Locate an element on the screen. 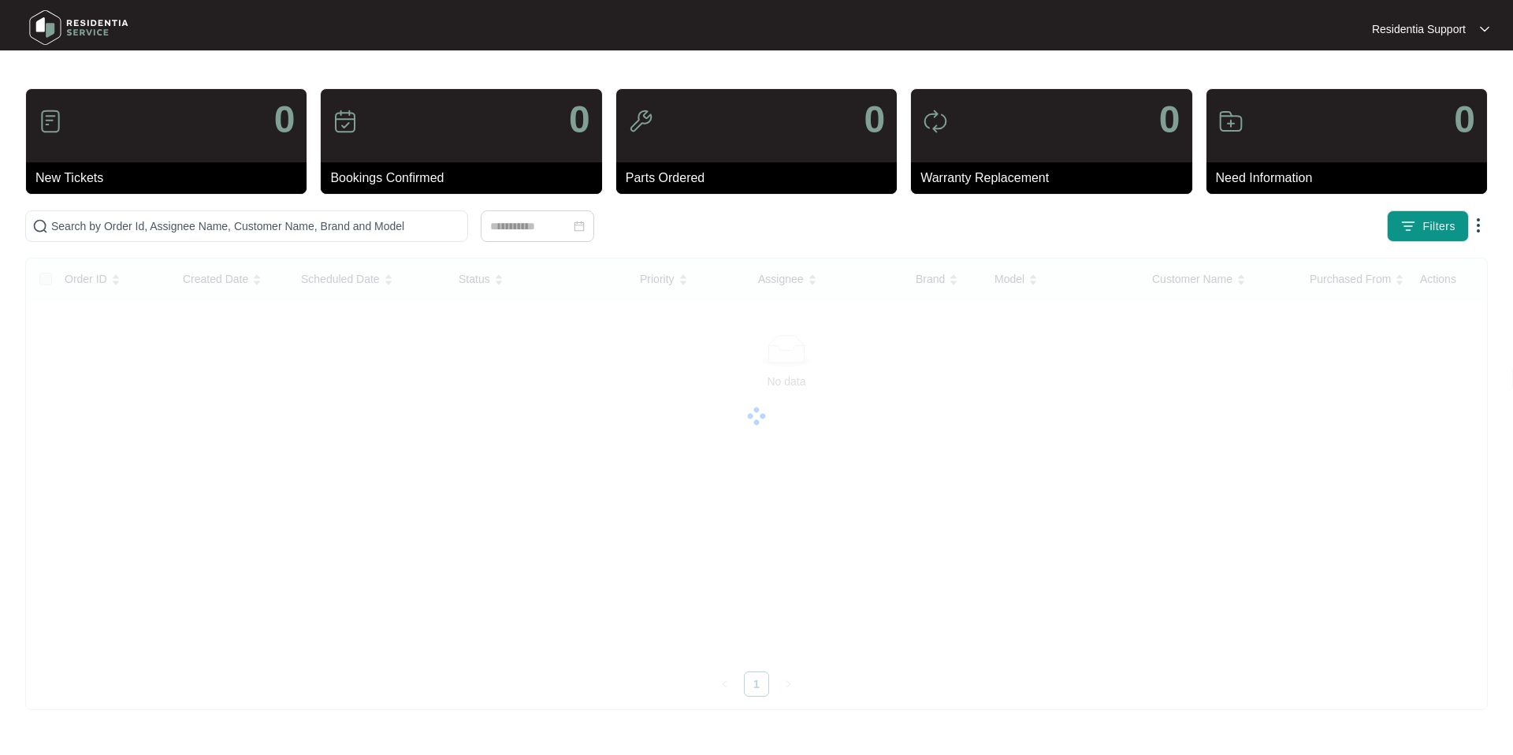 The width and height of the screenshot is (1513, 755). button: filter iconFilters is located at coordinates (1428, 226).